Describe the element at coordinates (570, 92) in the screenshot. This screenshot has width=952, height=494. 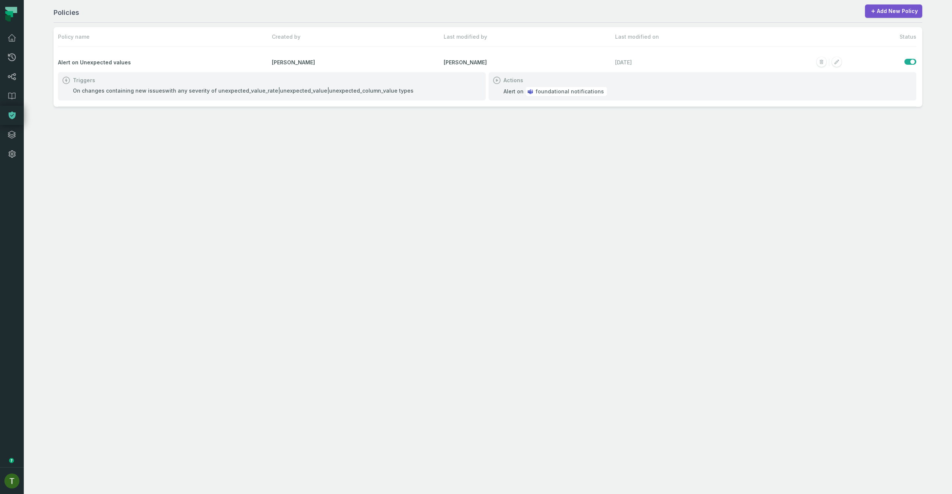
I see `span: foundational notifications` at that location.